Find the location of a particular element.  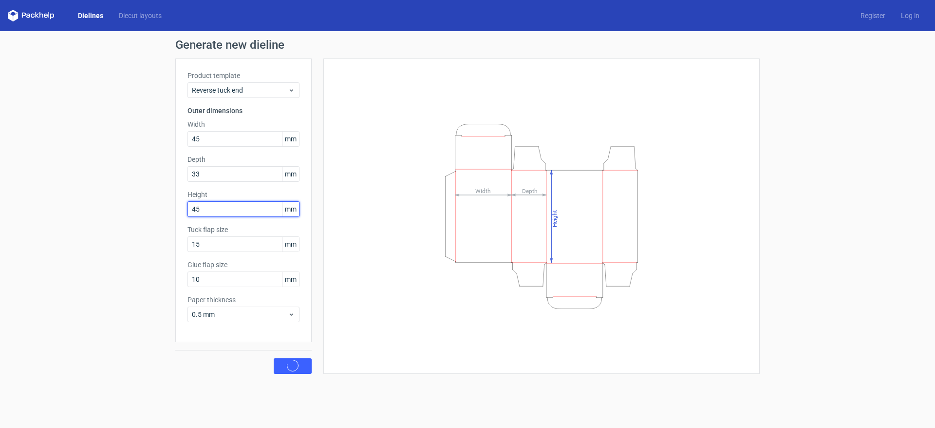

label: Paper thickness is located at coordinates (243, 299).